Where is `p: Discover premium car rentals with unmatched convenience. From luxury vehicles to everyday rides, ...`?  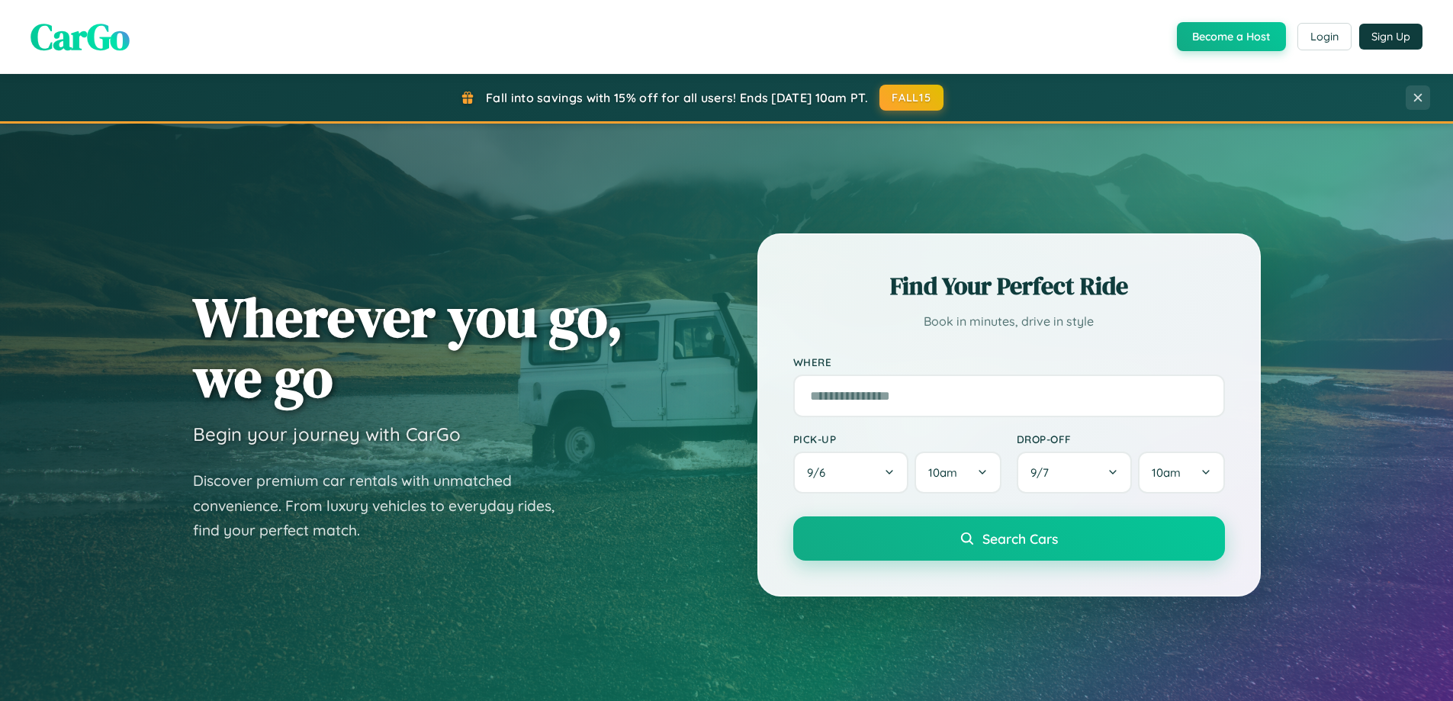 p: Discover premium car rentals with unmatched convenience. From luxury vehicles to everyday rides, ... is located at coordinates (384, 506).